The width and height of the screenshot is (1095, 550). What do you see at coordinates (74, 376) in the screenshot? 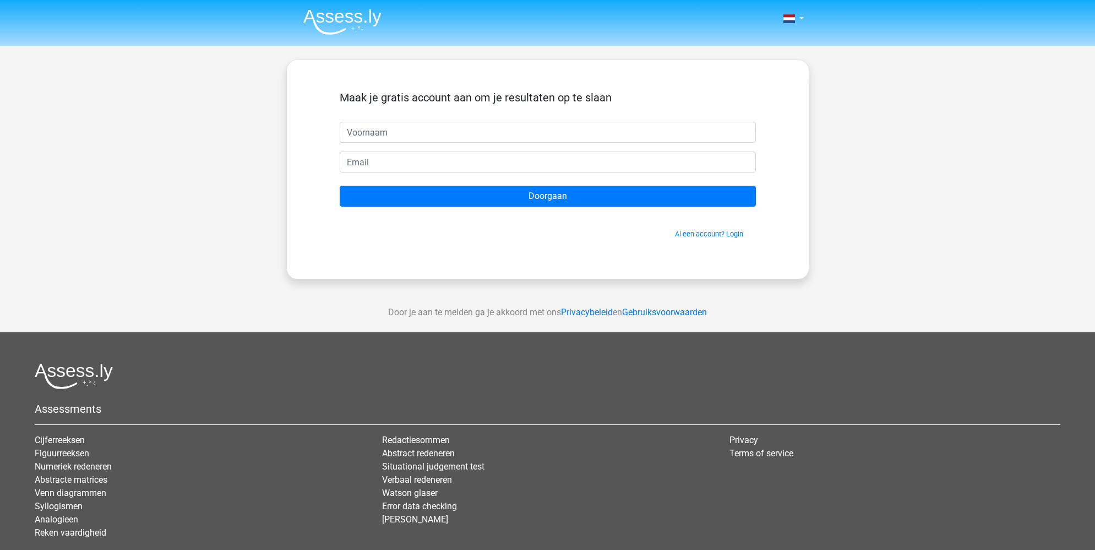
I see `img: Assessly logo` at bounding box center [74, 376].